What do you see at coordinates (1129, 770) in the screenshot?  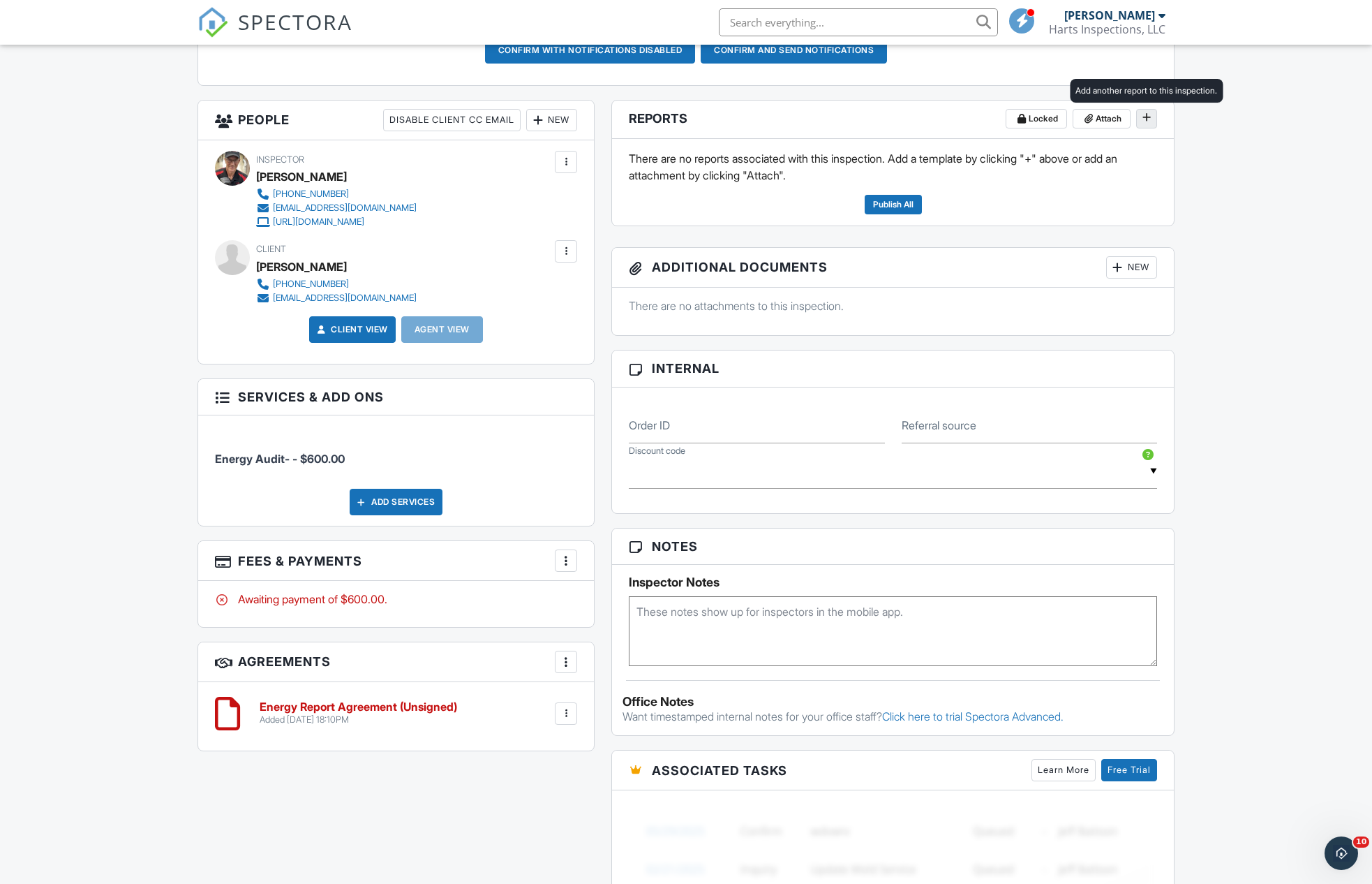 I see `a: Free Trial` at bounding box center [1129, 770].